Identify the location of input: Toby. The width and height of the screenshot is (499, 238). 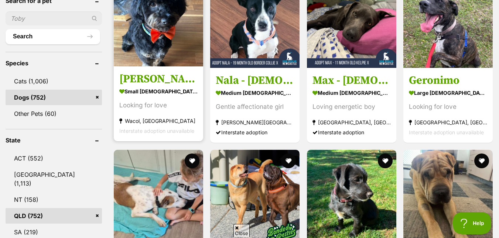
(54, 18).